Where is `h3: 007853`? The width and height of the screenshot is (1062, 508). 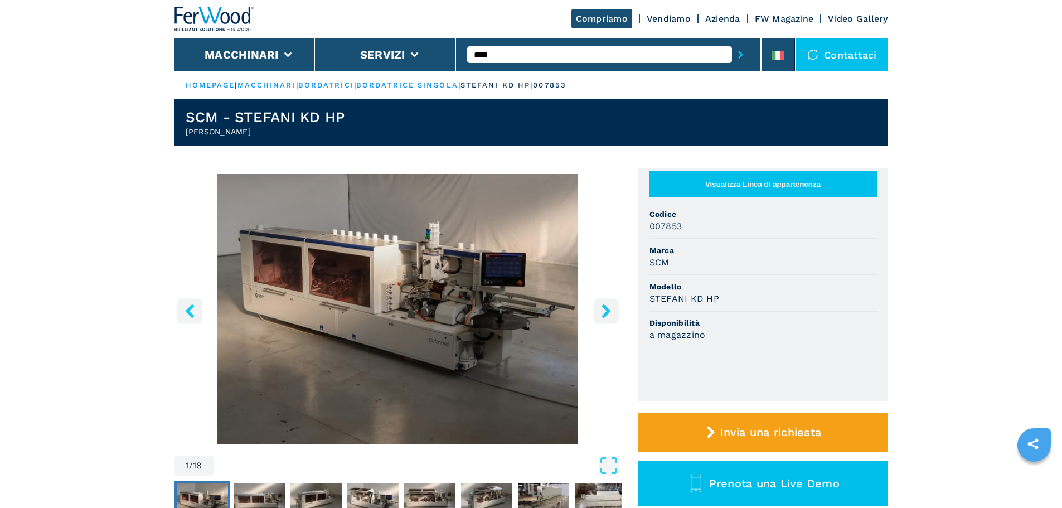 h3: 007853 is located at coordinates (666, 226).